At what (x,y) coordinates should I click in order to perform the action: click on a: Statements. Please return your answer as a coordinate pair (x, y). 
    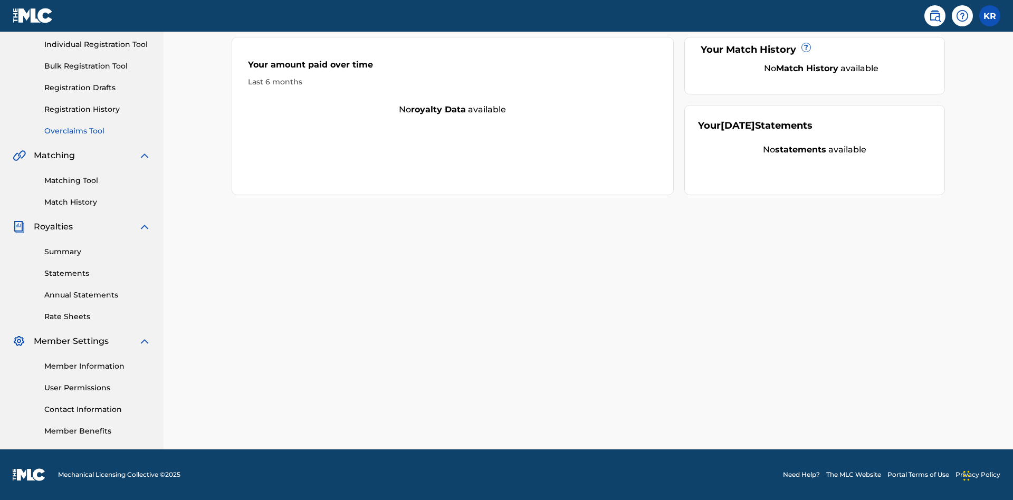
    Looking at the image, I should click on (98, 273).